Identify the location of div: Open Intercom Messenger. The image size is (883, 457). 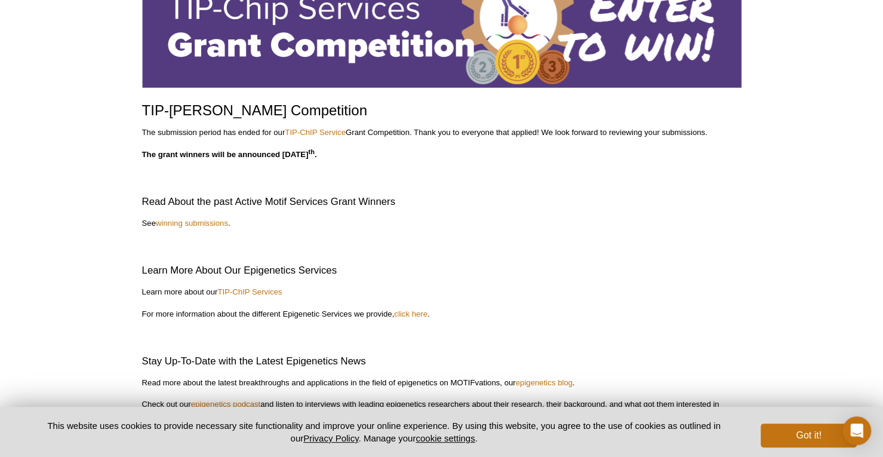
(857, 431).